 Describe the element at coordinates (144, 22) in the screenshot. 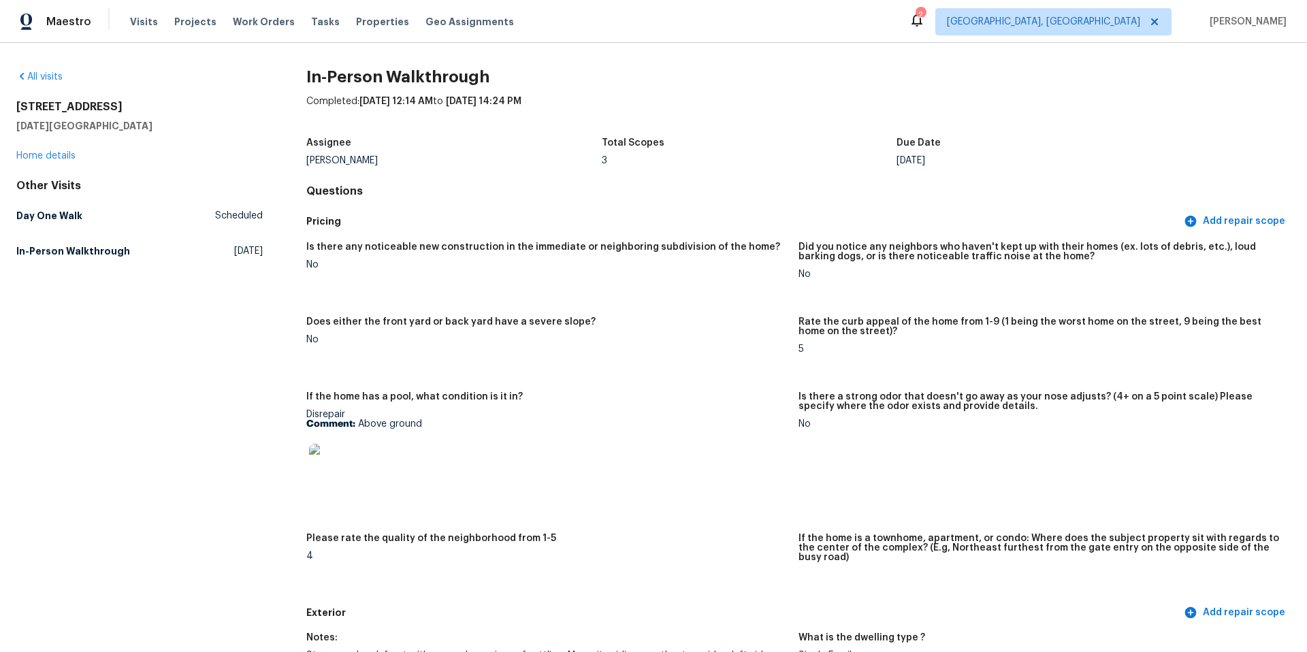

I see `span: Visits` at that location.